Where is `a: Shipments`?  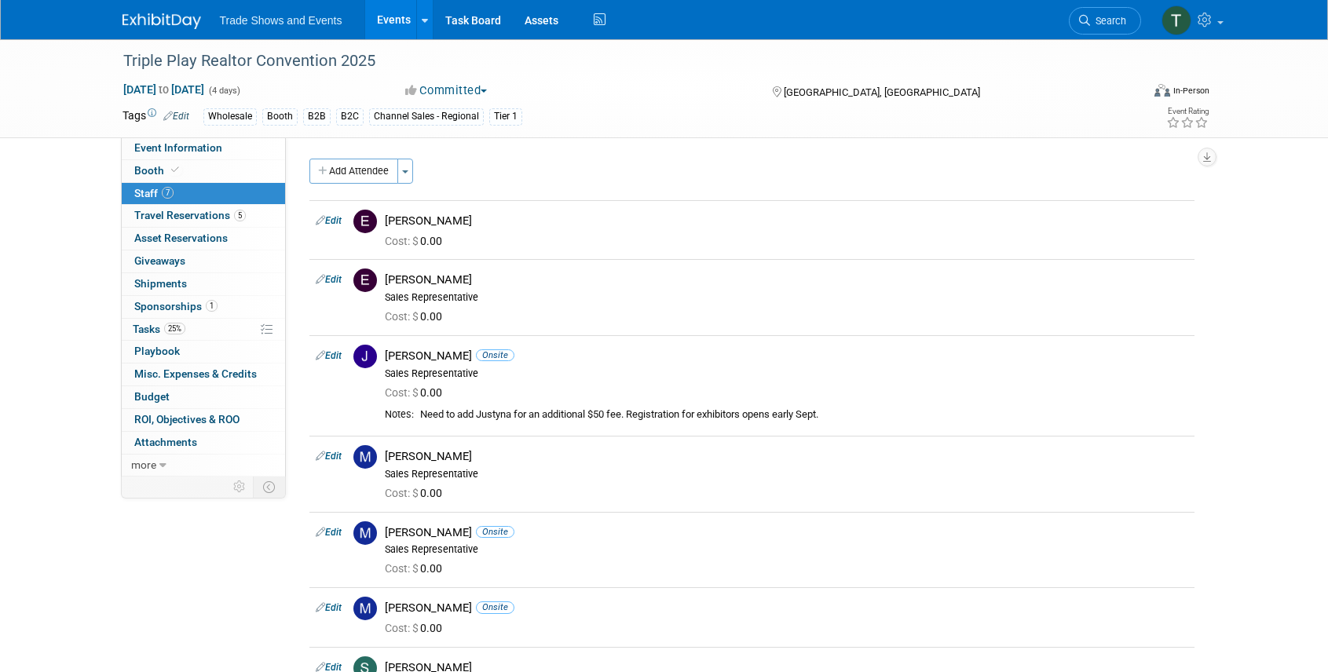 a: Shipments is located at coordinates (203, 284).